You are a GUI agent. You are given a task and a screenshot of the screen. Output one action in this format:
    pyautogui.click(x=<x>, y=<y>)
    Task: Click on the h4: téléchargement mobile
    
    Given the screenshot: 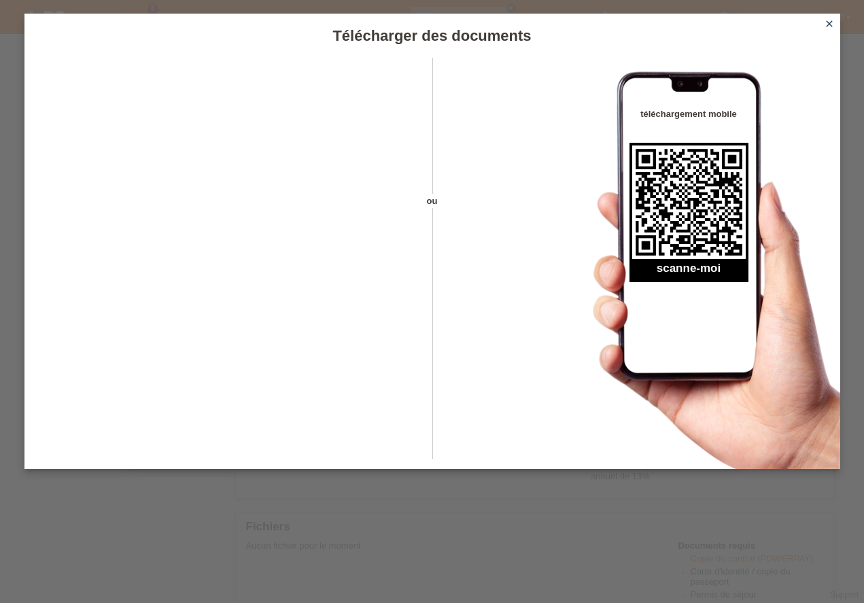 What is the action you would take?
    pyautogui.click(x=689, y=114)
    